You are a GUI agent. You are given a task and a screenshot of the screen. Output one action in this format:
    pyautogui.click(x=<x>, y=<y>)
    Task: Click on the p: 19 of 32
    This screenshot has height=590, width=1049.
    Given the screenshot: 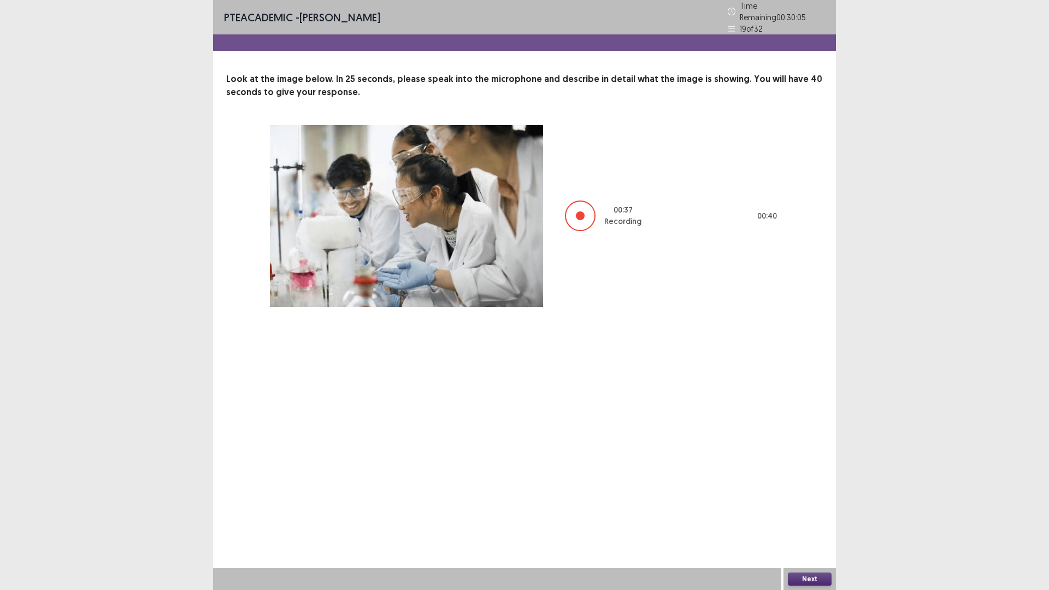 What is the action you would take?
    pyautogui.click(x=751, y=28)
    